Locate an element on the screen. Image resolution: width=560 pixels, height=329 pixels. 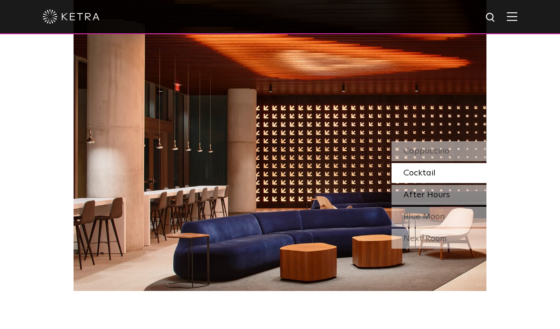
span: Cocktail is located at coordinates (420, 173).